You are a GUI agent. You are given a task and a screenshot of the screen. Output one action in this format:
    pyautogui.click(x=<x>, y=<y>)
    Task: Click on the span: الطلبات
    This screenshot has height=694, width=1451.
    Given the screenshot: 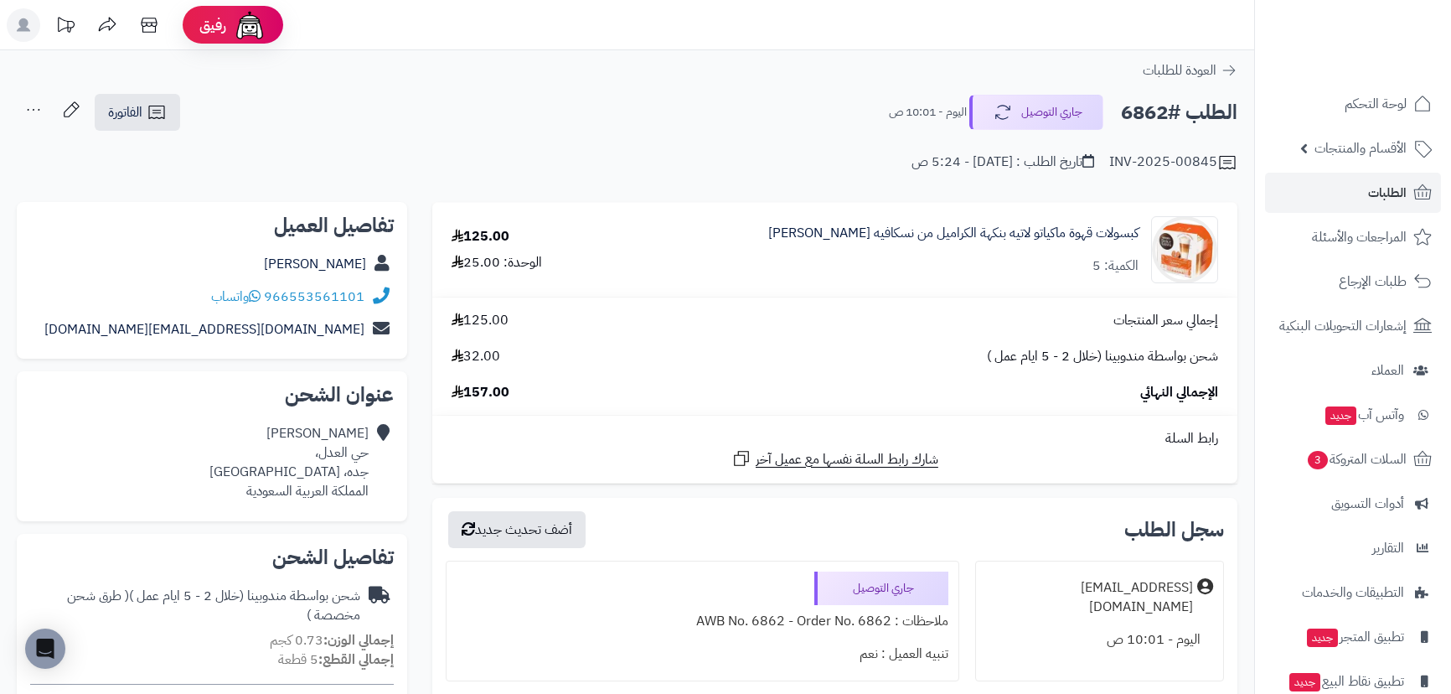 What is the action you would take?
    pyautogui.click(x=1388, y=193)
    